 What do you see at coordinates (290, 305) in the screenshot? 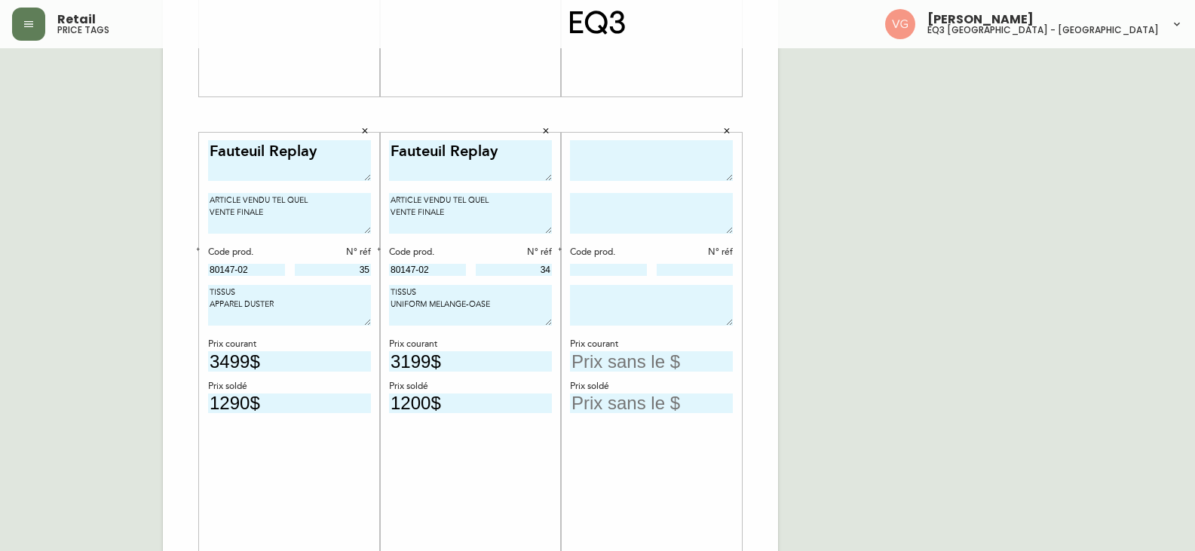
I see `textarea: TISSUS APPAREL DUSTER` at bounding box center [290, 305].